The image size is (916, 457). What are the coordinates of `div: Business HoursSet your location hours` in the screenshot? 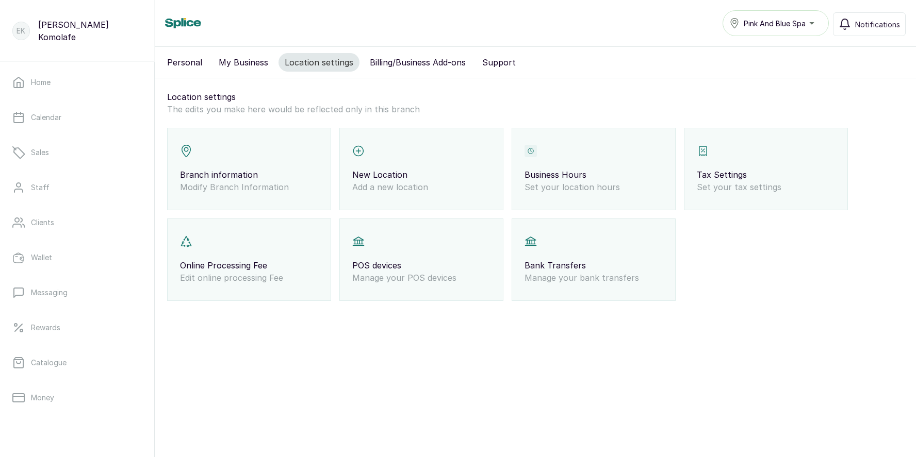 It's located at (594, 169).